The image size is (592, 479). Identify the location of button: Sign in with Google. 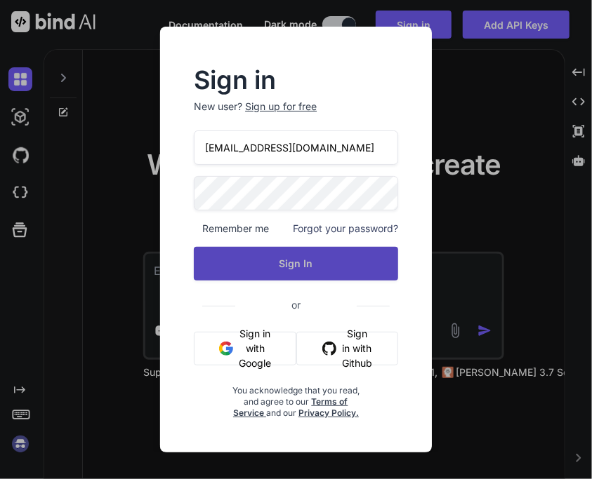
(245, 349).